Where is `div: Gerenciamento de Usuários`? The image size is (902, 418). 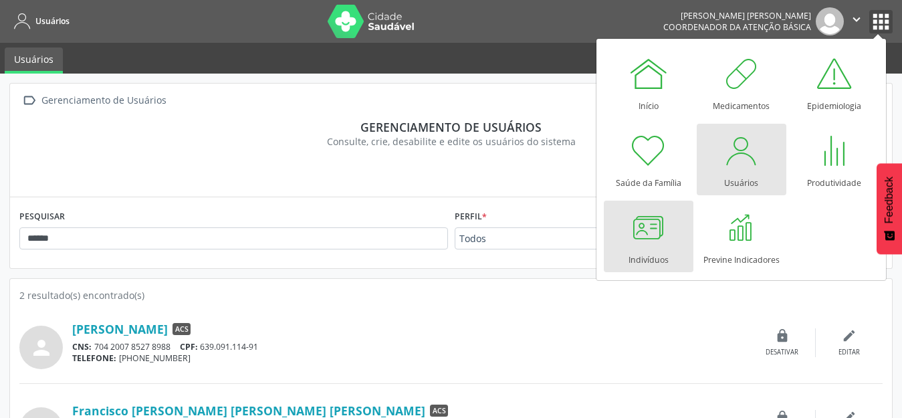
div: Gerenciamento de Usuários is located at coordinates (104, 100).